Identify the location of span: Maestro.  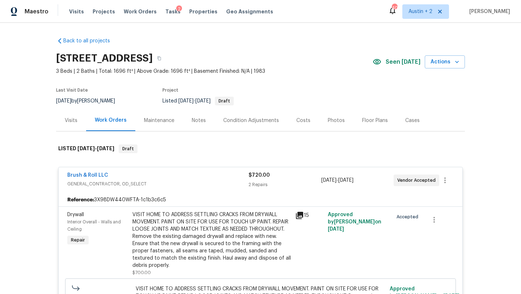
(37, 12).